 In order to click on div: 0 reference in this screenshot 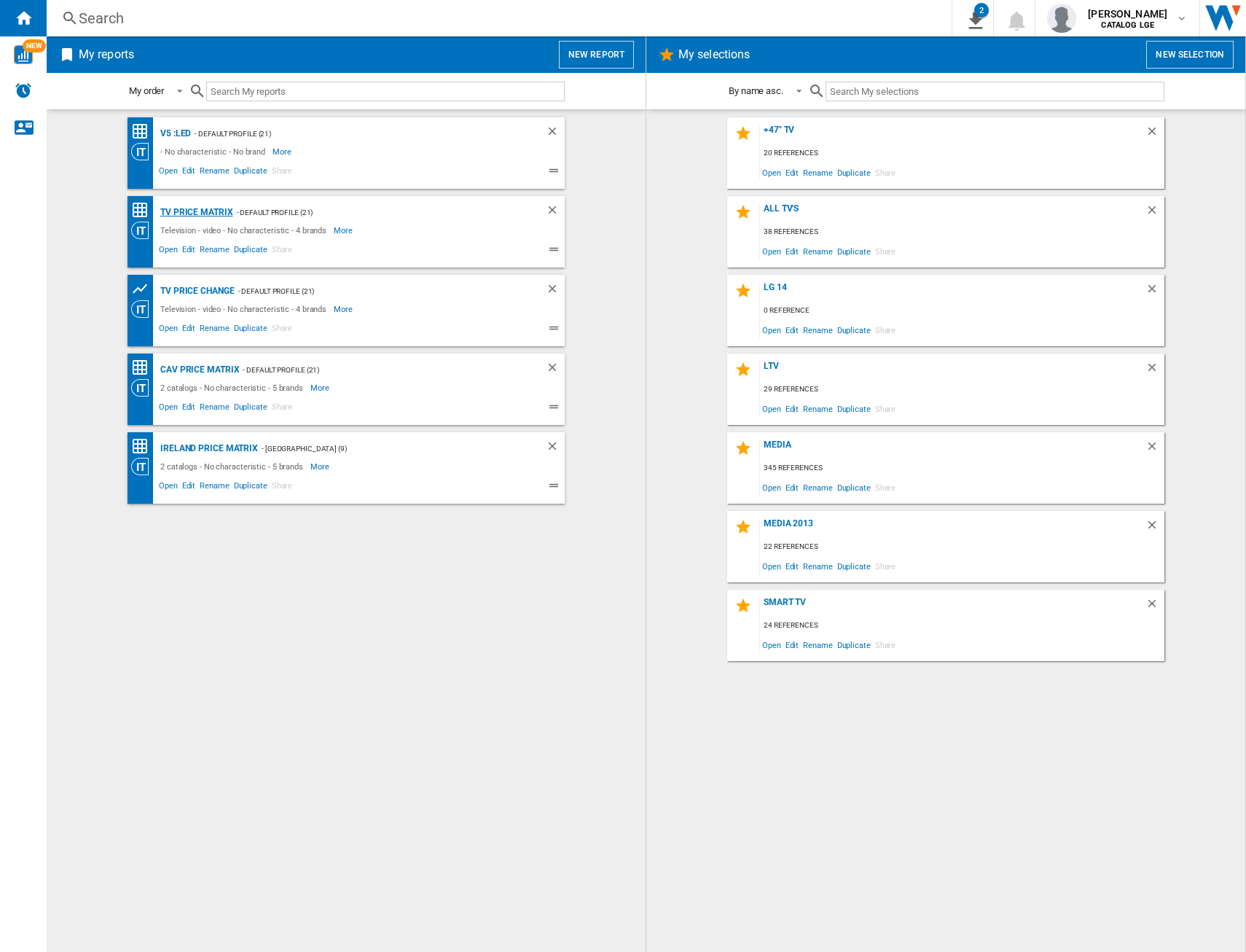, I will do `click(962, 310)`.